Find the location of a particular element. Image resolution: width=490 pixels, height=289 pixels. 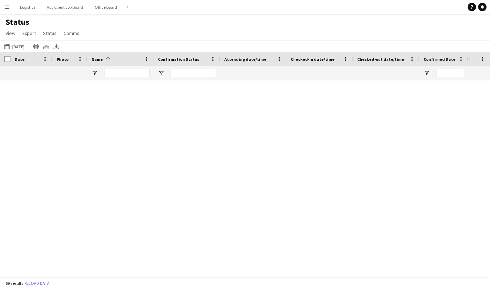

span: Confirmation Status is located at coordinates (179, 59).